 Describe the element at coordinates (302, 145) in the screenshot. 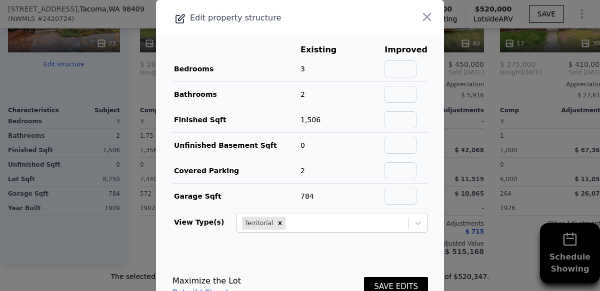

I see `span: 0` at that location.